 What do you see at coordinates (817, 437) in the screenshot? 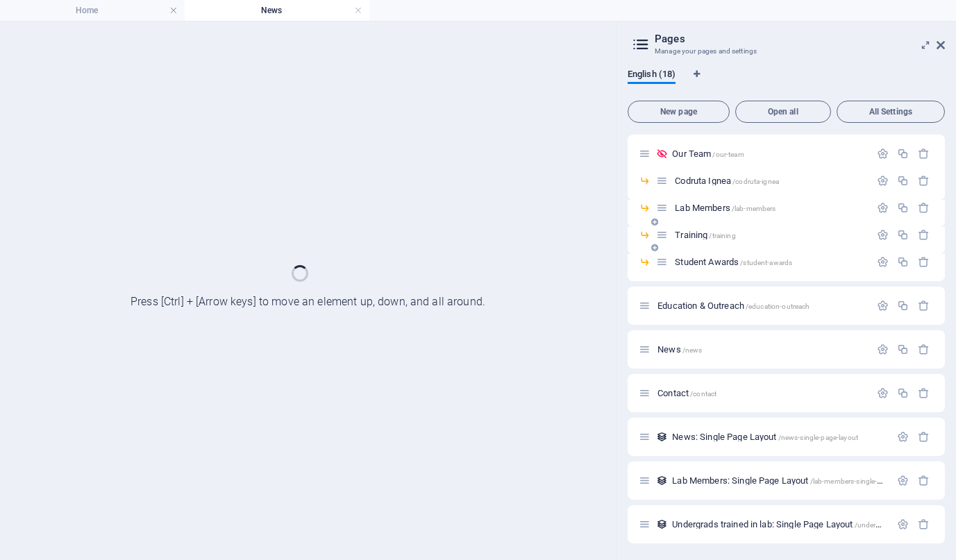
I see `span: /news-single-page-layout` at bounding box center [817, 437].